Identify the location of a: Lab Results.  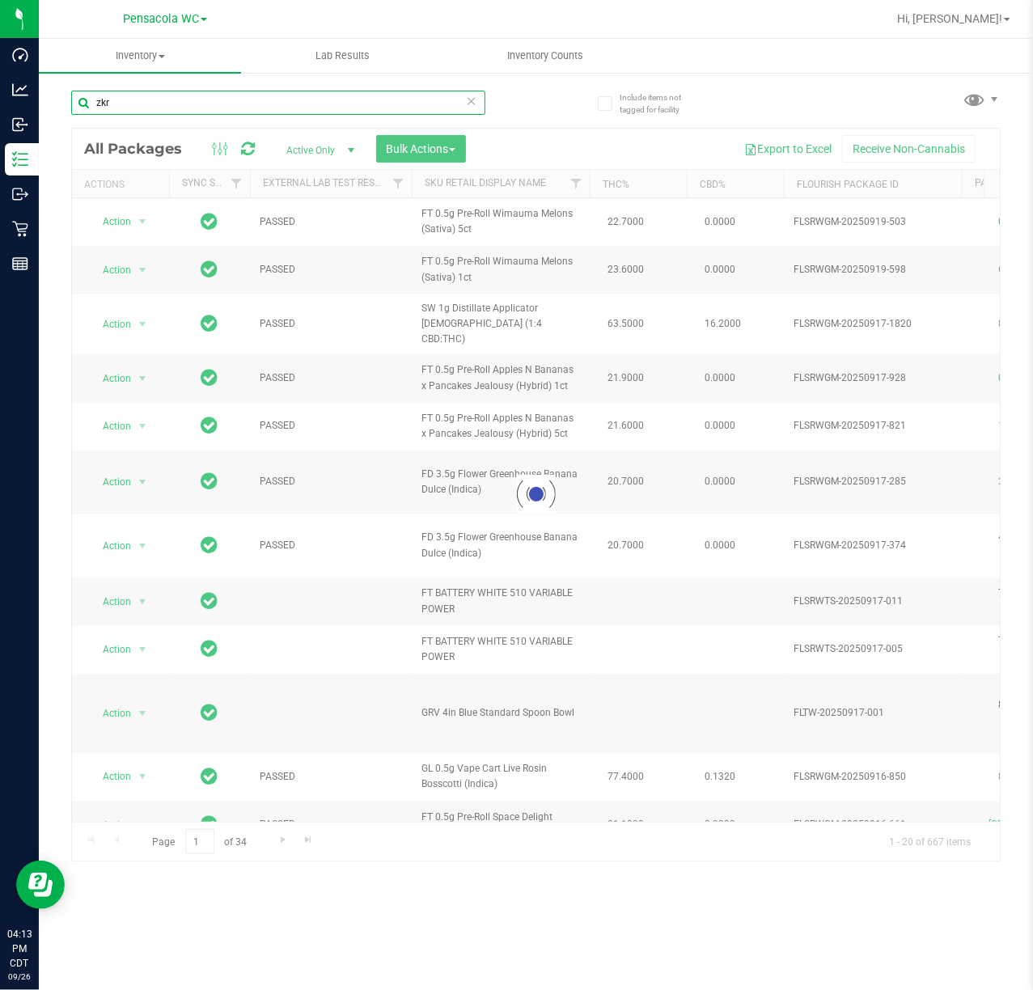
(342, 56).